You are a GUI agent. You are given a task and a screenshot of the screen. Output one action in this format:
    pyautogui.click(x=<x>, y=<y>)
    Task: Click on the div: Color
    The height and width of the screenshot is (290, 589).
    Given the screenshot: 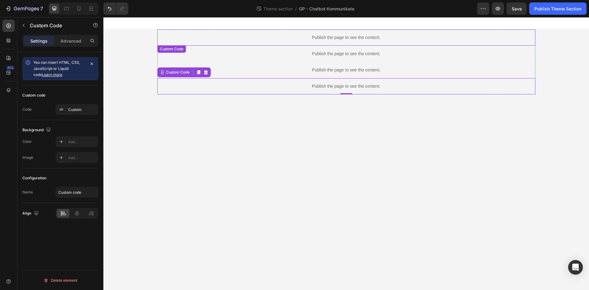 What is the action you would take?
    pyautogui.click(x=27, y=142)
    